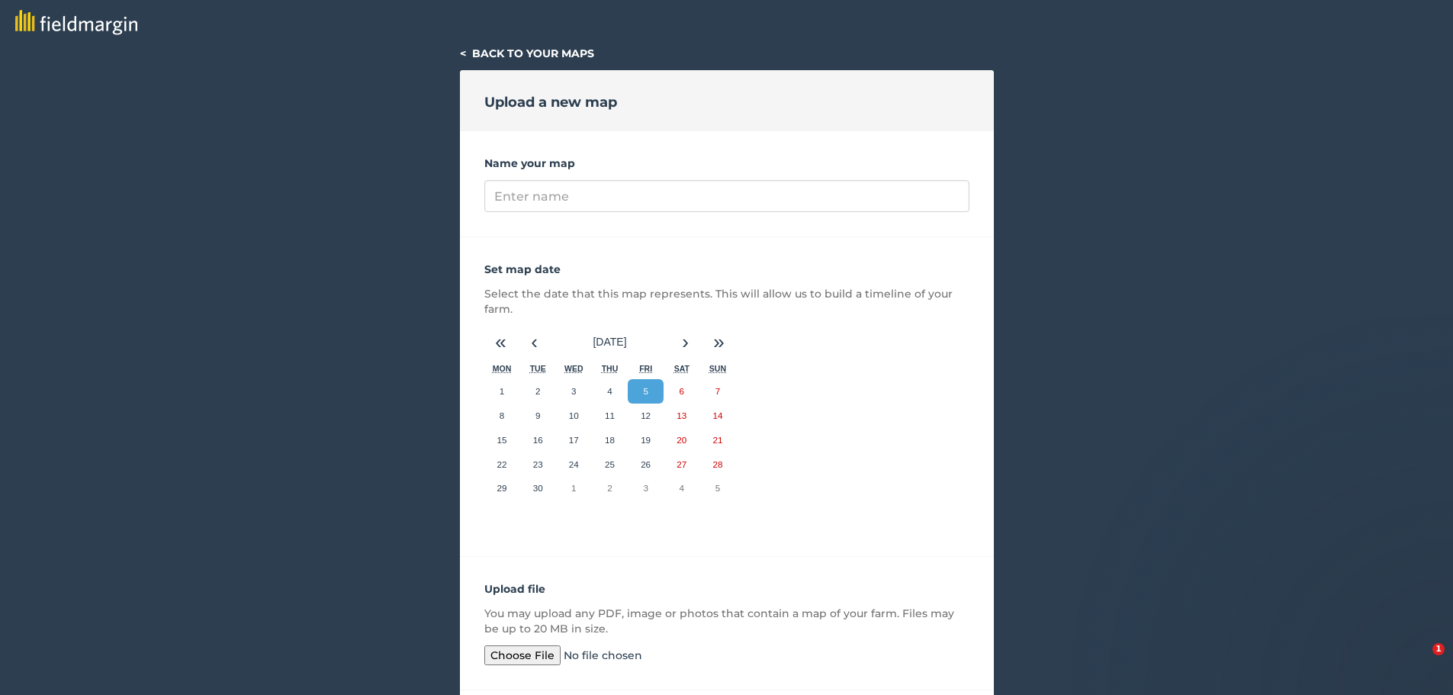 This screenshot has width=1453, height=695. What do you see at coordinates (502, 390) in the screenshot?
I see `abbr: September 1, 2025` at bounding box center [502, 390].